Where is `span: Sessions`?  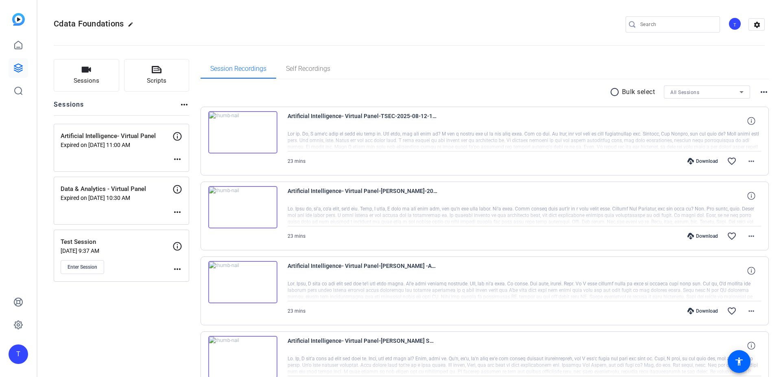 span: Sessions is located at coordinates (86, 81).